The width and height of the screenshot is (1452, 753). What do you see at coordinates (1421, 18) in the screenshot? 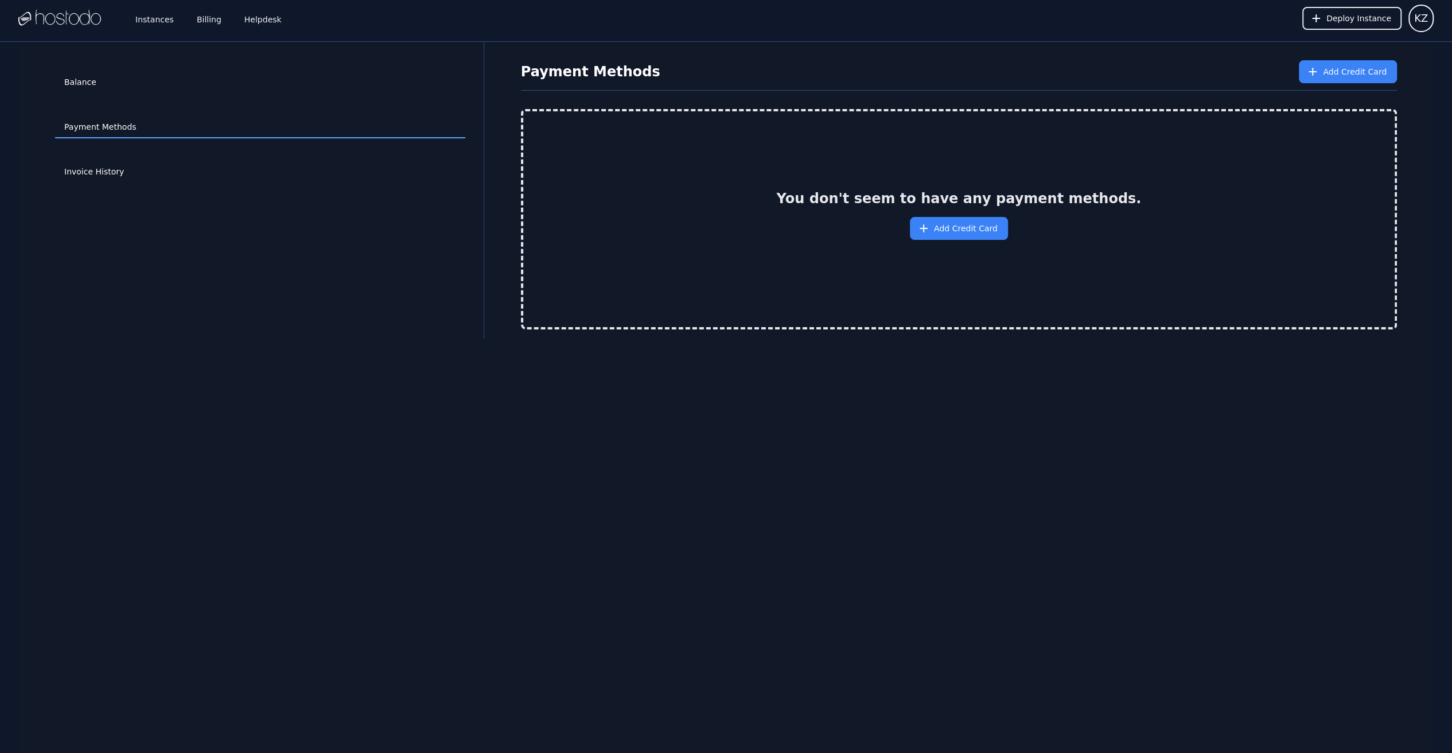
I see `button: User menu` at bounding box center [1421, 18].